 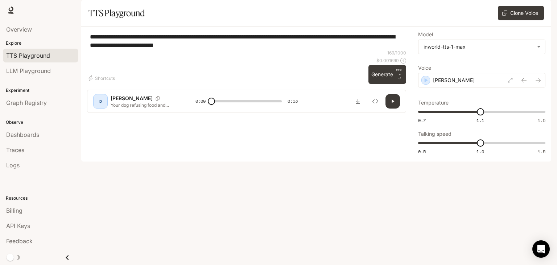 What do you see at coordinates (480, 151) in the screenshot?
I see `span: 1.0` at bounding box center [480, 151].